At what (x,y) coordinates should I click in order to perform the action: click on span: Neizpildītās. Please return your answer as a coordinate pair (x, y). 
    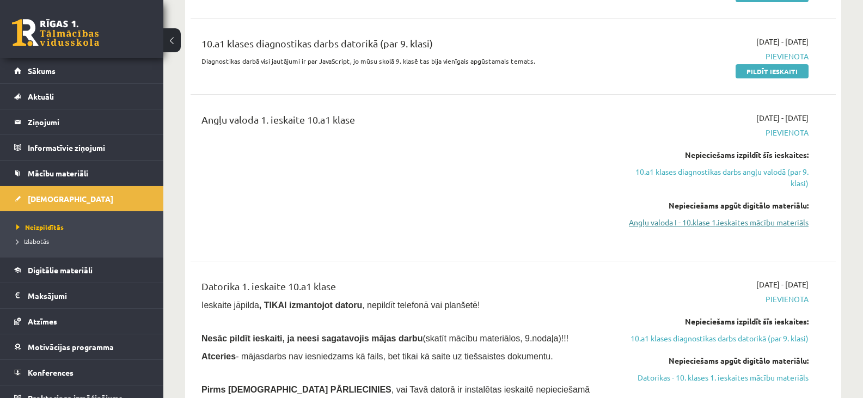
    Looking at the image, I should click on (40, 227).